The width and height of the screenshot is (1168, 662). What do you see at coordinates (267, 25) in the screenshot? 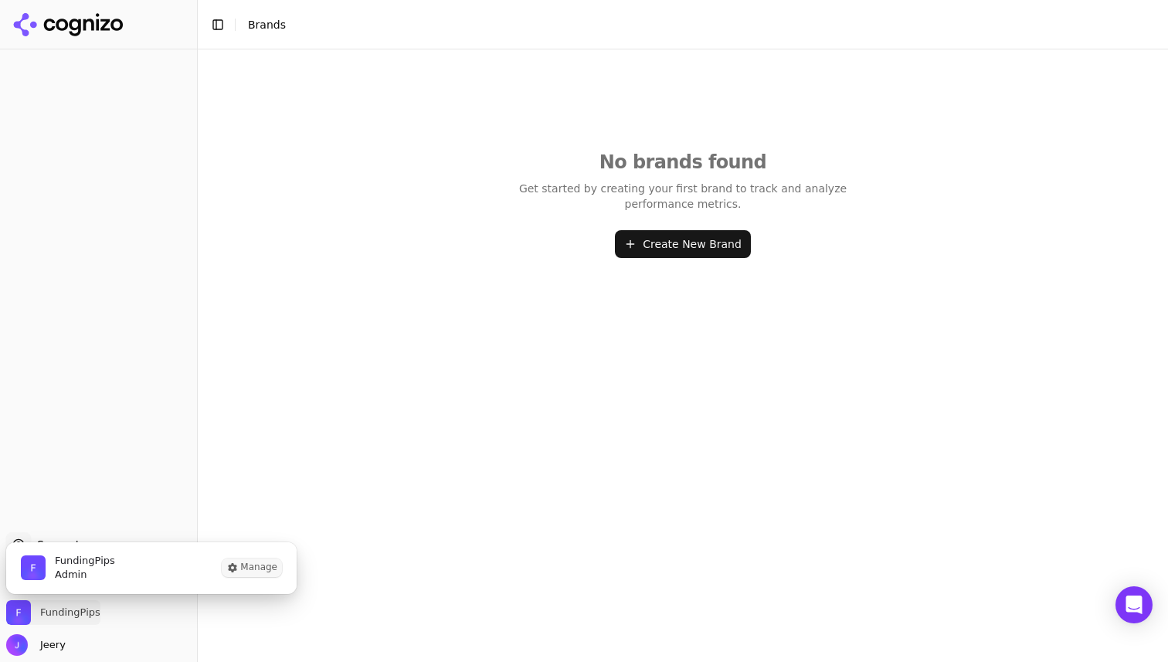
I see `span: Brands` at bounding box center [267, 25].